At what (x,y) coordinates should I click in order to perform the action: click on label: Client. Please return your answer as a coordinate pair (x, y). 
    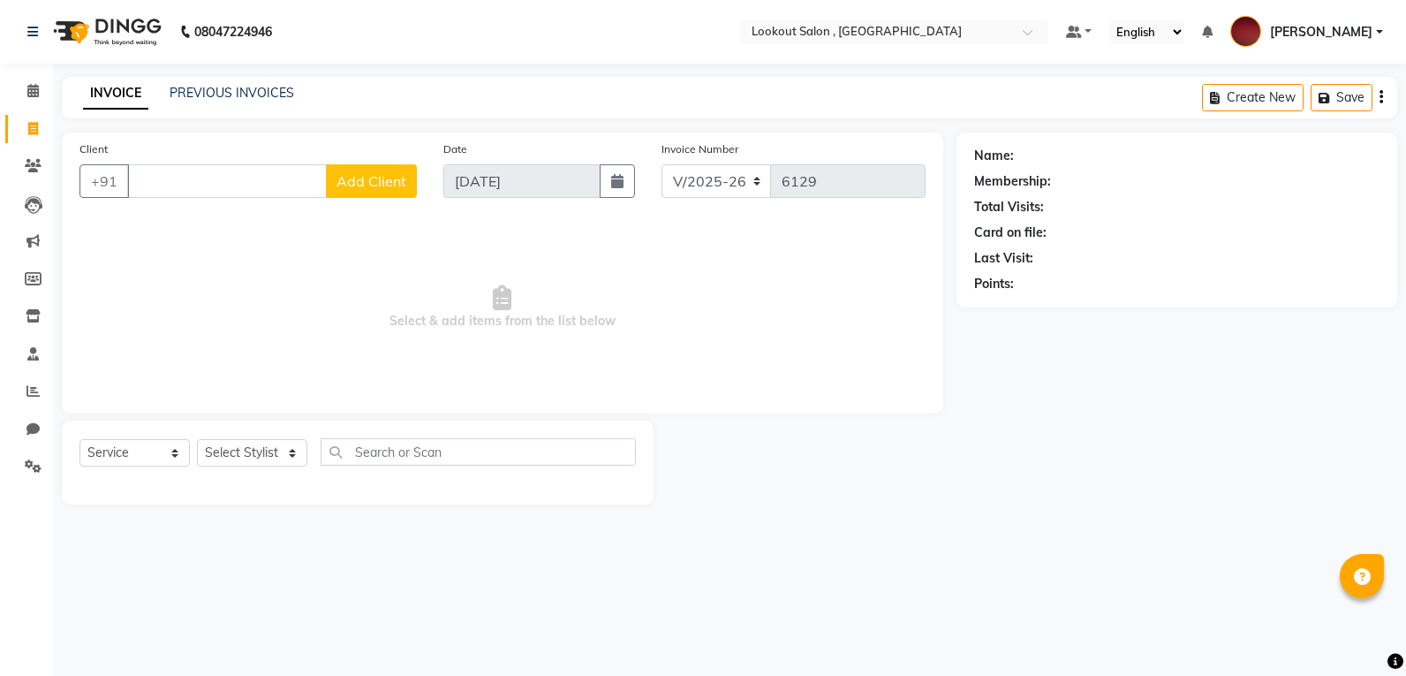
    Looking at the image, I should click on (94, 149).